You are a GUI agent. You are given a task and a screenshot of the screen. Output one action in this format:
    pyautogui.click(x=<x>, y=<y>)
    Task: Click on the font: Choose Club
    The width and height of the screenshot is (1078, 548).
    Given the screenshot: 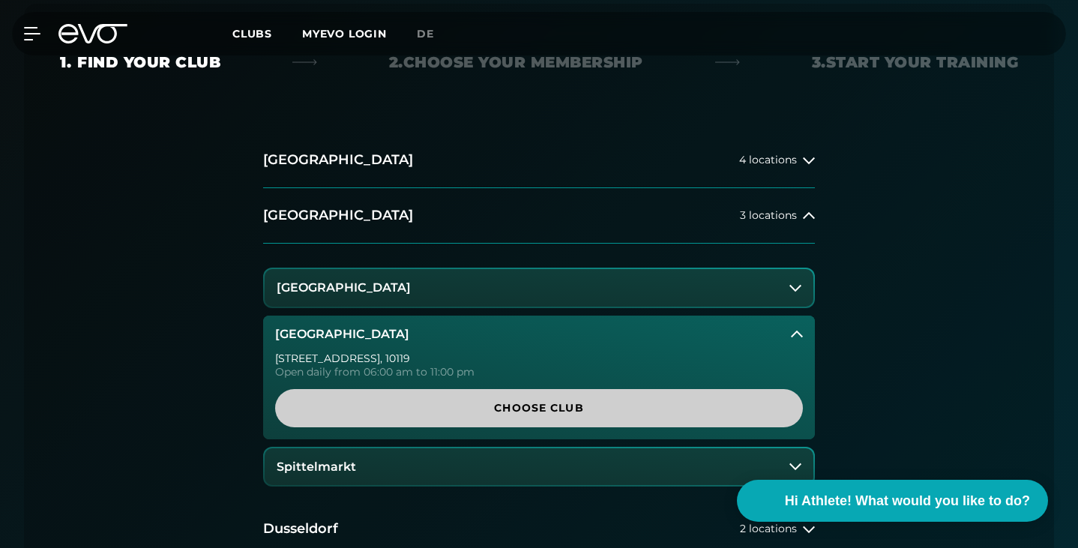 What is the action you would take?
    pyautogui.click(x=538, y=408)
    